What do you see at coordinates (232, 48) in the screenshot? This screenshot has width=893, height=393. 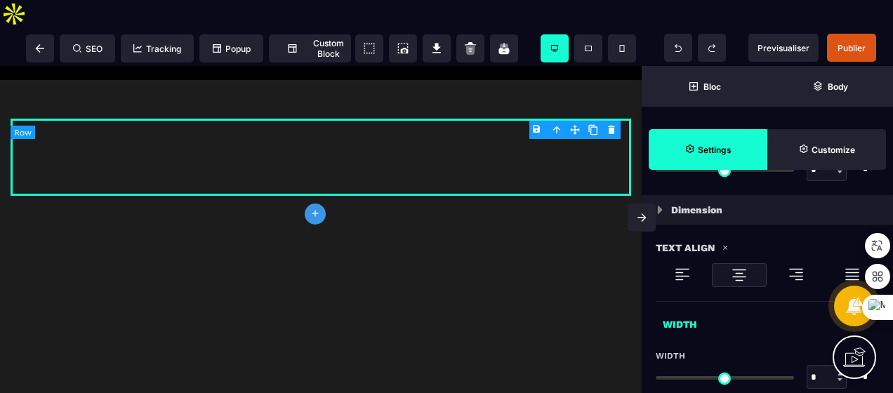 I see `span: Popup` at bounding box center [232, 48].